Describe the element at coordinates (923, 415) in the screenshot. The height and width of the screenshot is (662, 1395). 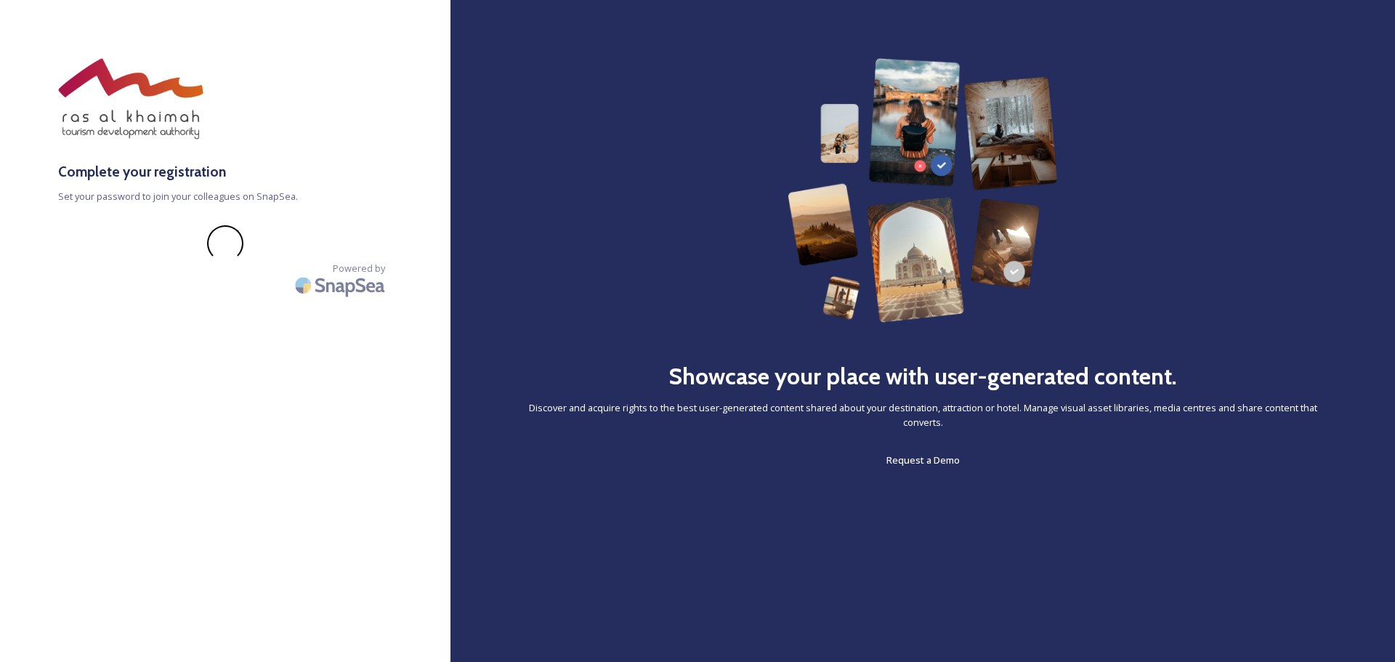
I see `span: Discover and acquire rights to the best user-generated content shared about your destination, att...` at that location.